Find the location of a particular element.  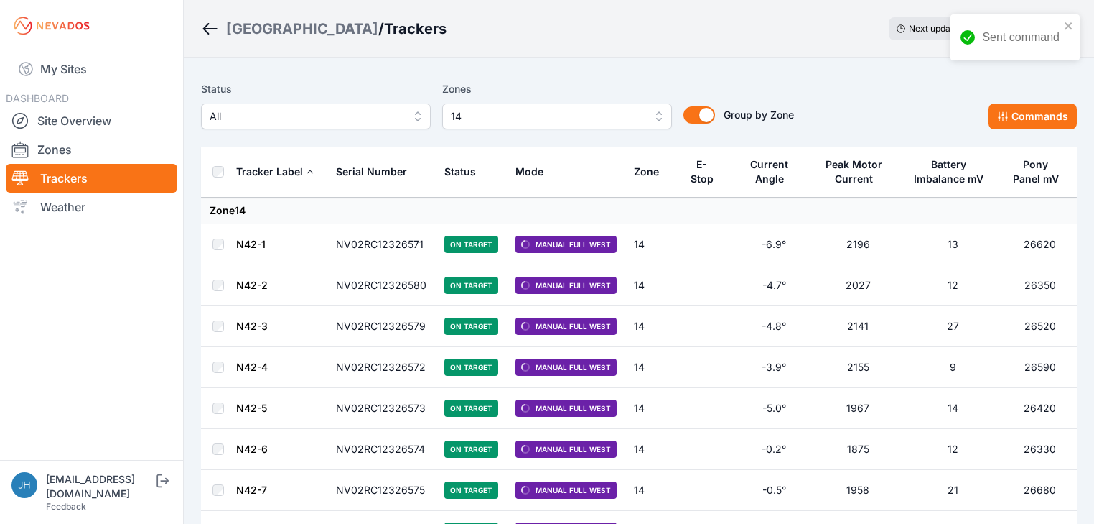

button: Pony Panel mV is located at coordinates (1041, 172).